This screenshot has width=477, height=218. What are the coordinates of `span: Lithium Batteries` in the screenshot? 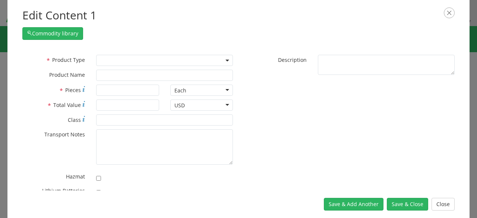 It's located at (63, 190).